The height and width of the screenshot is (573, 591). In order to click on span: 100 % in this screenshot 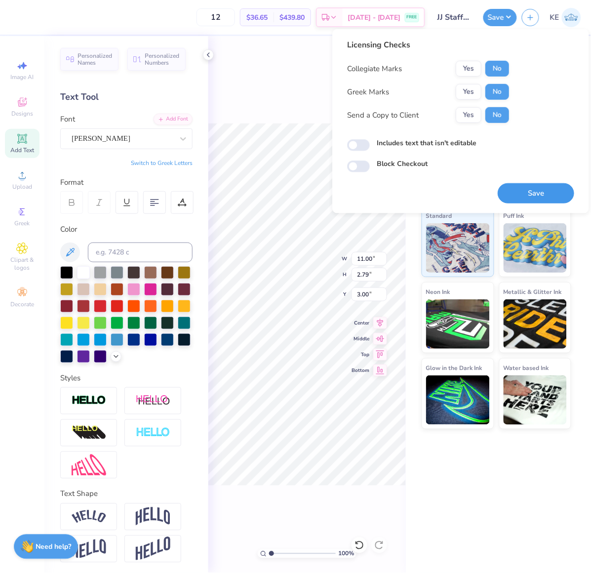, I will do `click(346, 554)`.